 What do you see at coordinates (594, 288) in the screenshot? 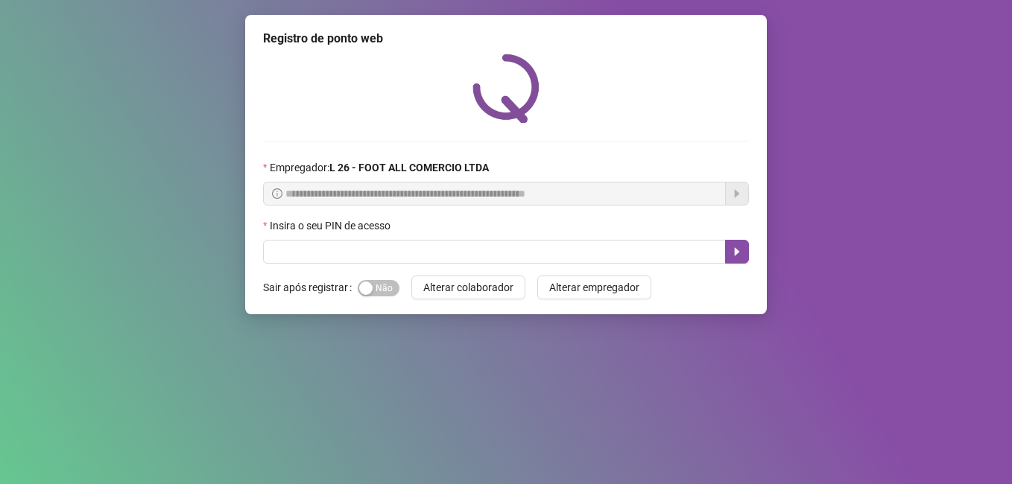
I see `span: Alterar empregador` at bounding box center [594, 288].